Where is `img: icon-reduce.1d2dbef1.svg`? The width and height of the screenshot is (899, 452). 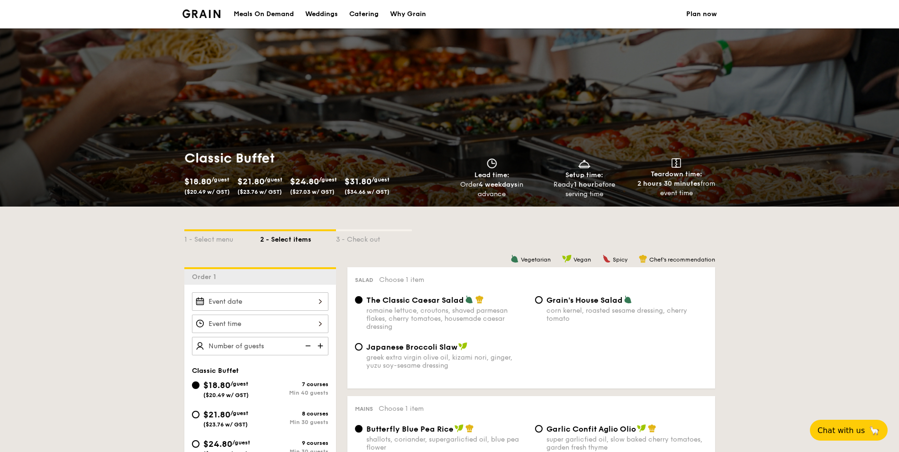
img: icon-reduce.1d2dbef1.svg is located at coordinates (307, 346).